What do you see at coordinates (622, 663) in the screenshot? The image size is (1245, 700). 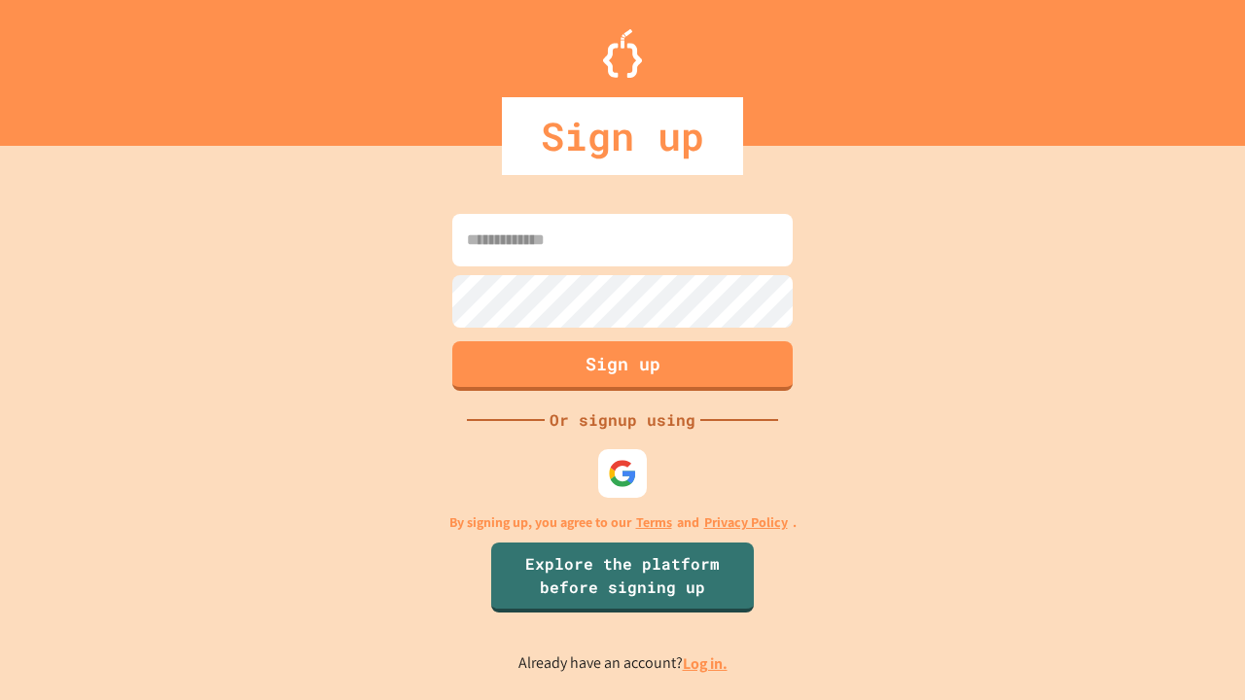 I see `p: Already have an account?` at bounding box center [622, 663].